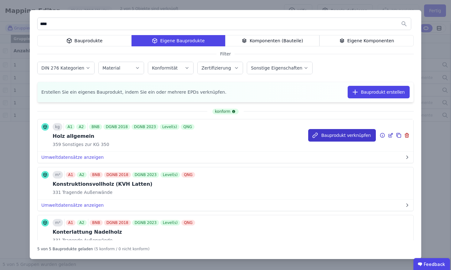  Describe the element at coordinates (124, 136) in the screenshot. I see `div: Holz allgemein` at that location.